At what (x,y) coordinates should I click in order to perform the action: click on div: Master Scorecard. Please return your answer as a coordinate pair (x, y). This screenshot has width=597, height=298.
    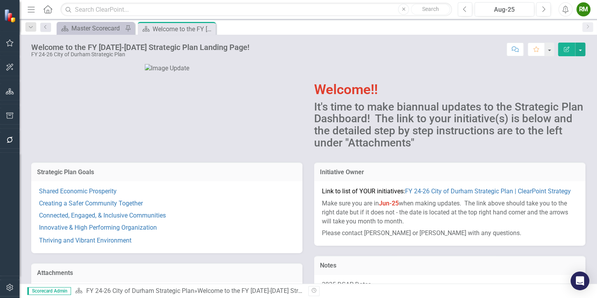
    Looking at the image, I should click on (97, 28).